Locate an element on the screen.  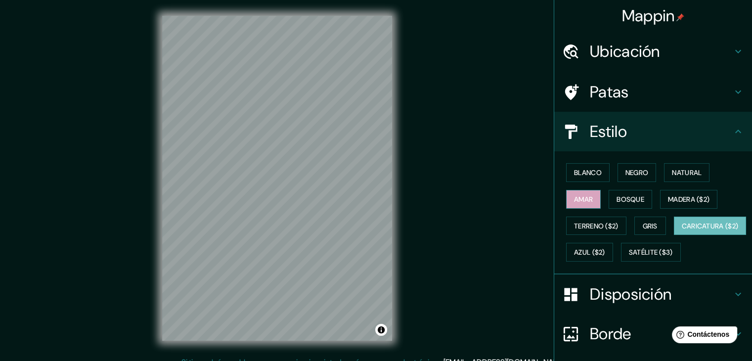
font: Mappin is located at coordinates (648, 16).